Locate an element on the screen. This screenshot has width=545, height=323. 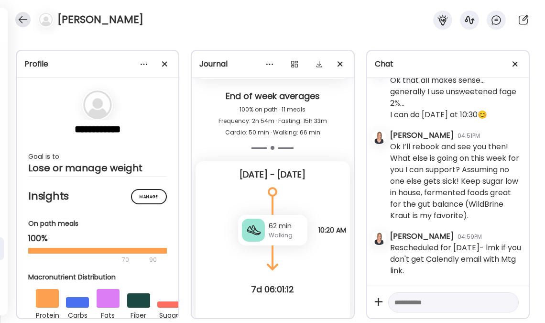
div: protein is located at coordinates (47, 314).